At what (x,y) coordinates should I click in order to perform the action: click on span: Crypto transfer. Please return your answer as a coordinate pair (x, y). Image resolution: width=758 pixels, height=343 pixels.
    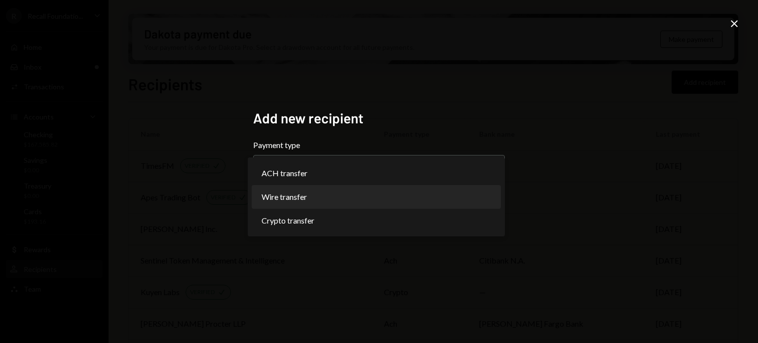
    Looking at the image, I should click on (288, 221).